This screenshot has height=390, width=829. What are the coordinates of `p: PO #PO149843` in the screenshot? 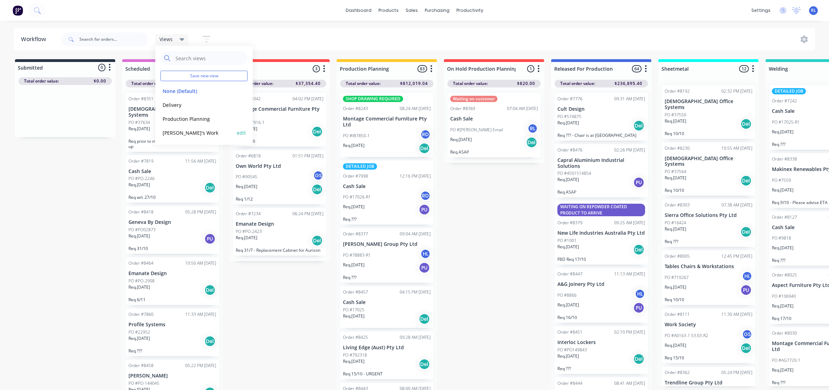 It's located at (572, 350).